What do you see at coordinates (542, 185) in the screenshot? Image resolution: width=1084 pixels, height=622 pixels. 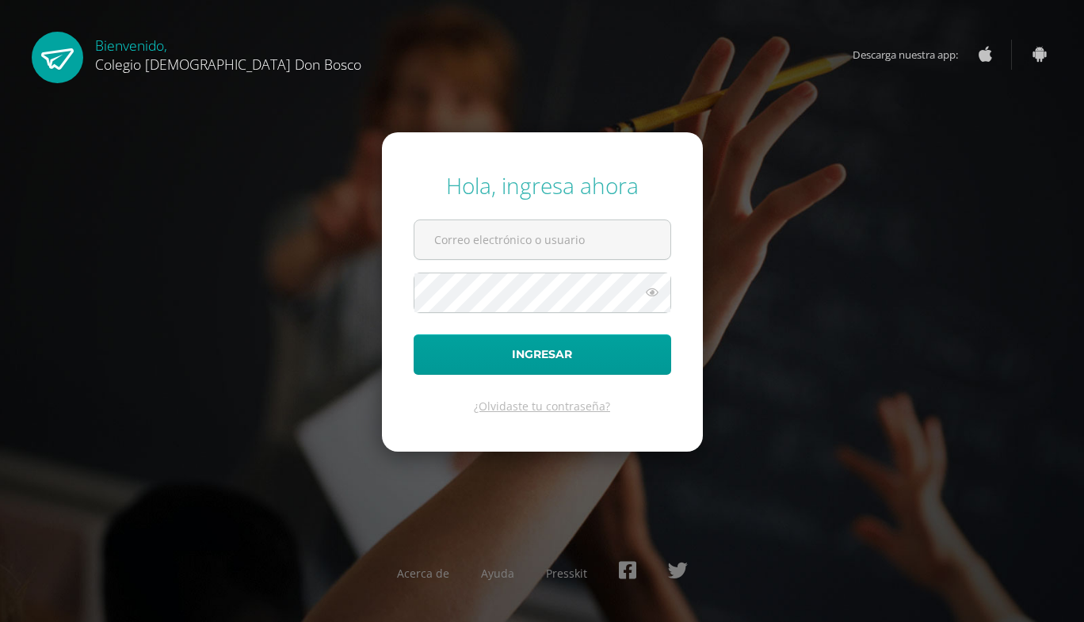 I see `div: Hola, ingresa ahora` at bounding box center [542, 185].